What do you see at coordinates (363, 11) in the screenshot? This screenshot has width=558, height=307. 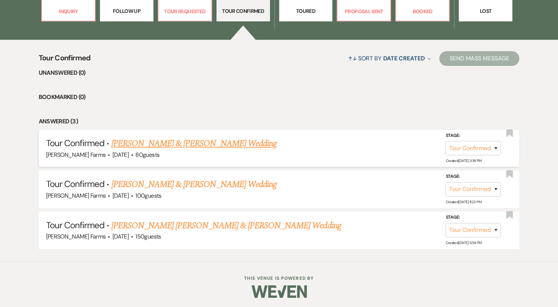 I see `p: Proposal Sent` at bounding box center [363, 11].